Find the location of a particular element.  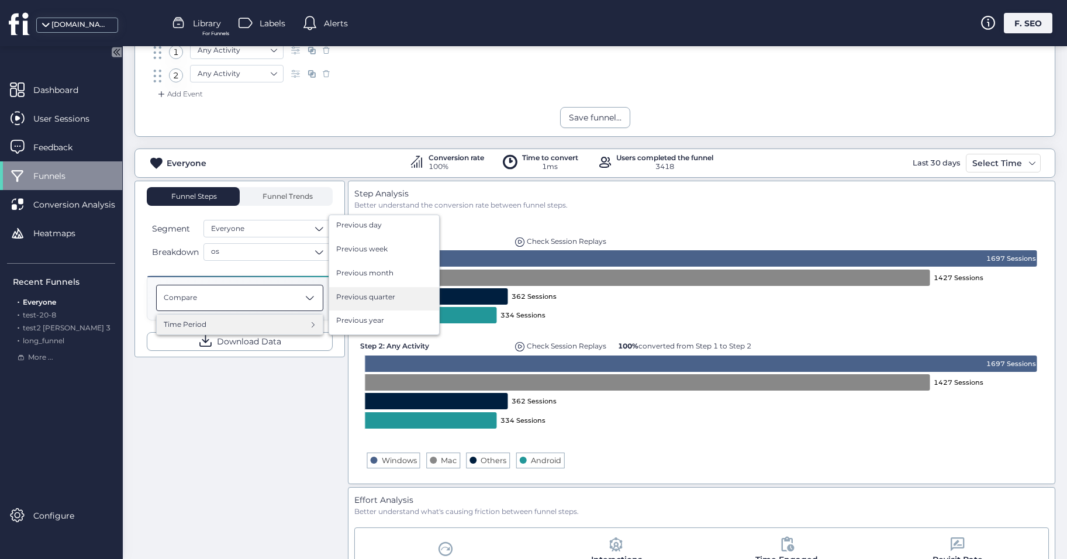

span: Step 2: Any Activity is located at coordinates (394, 345).